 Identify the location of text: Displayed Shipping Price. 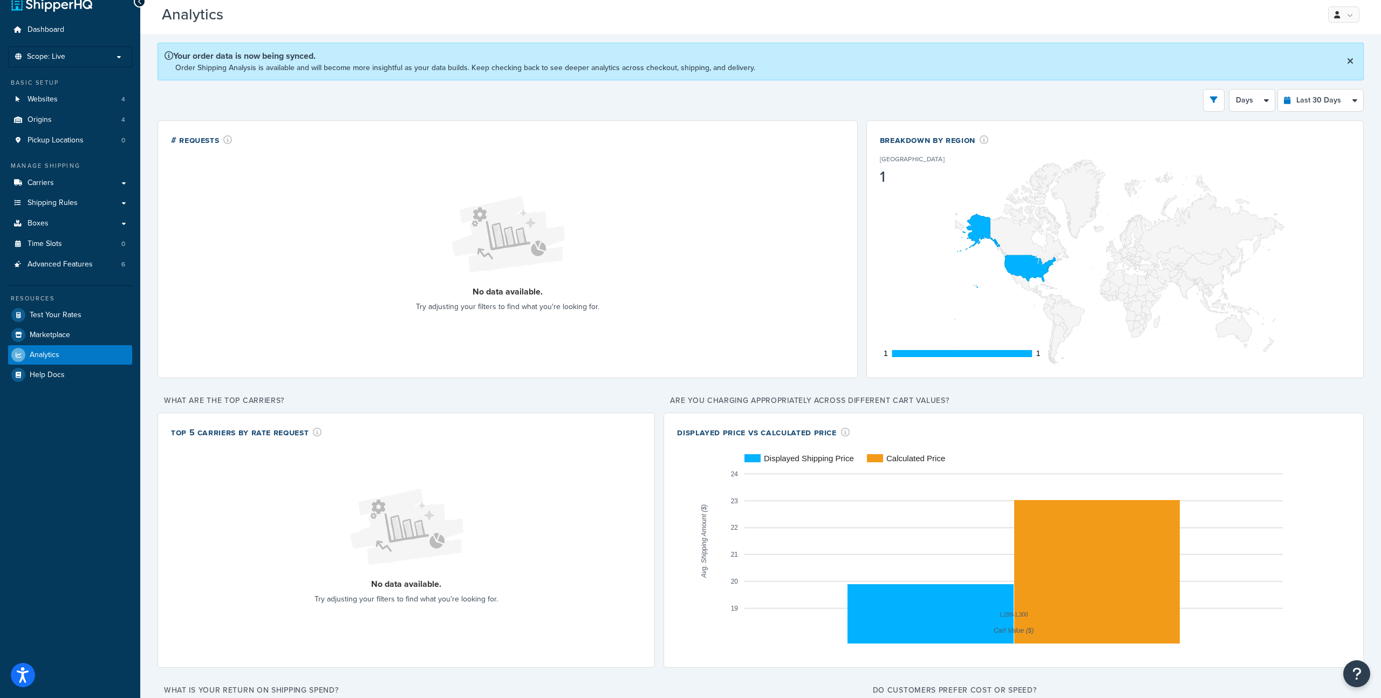
(809, 458).